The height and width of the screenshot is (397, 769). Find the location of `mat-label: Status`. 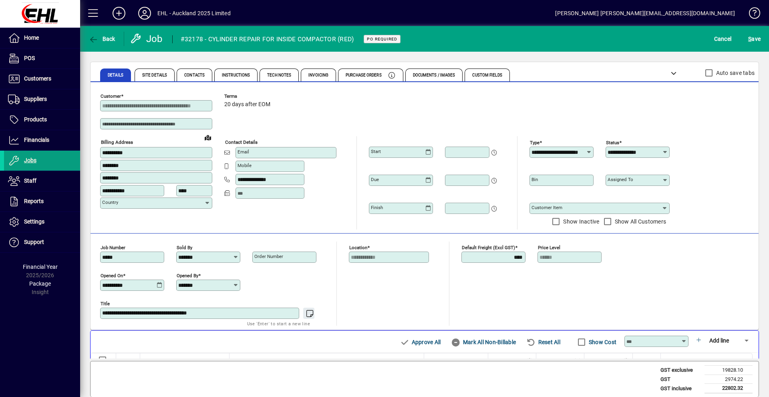

mat-label: Status is located at coordinates (612, 143).